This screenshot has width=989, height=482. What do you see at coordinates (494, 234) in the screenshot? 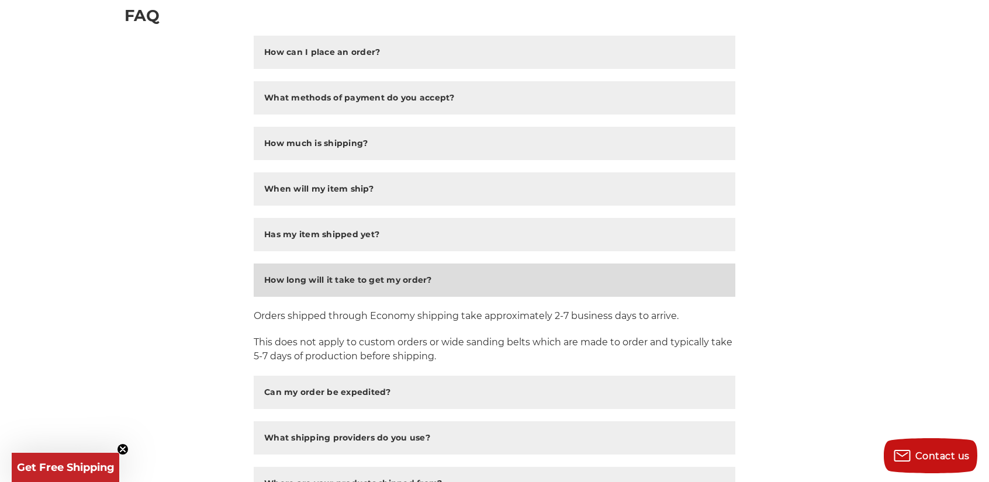
I see `button: Has my item shipped yet?` at bounding box center [494, 234].